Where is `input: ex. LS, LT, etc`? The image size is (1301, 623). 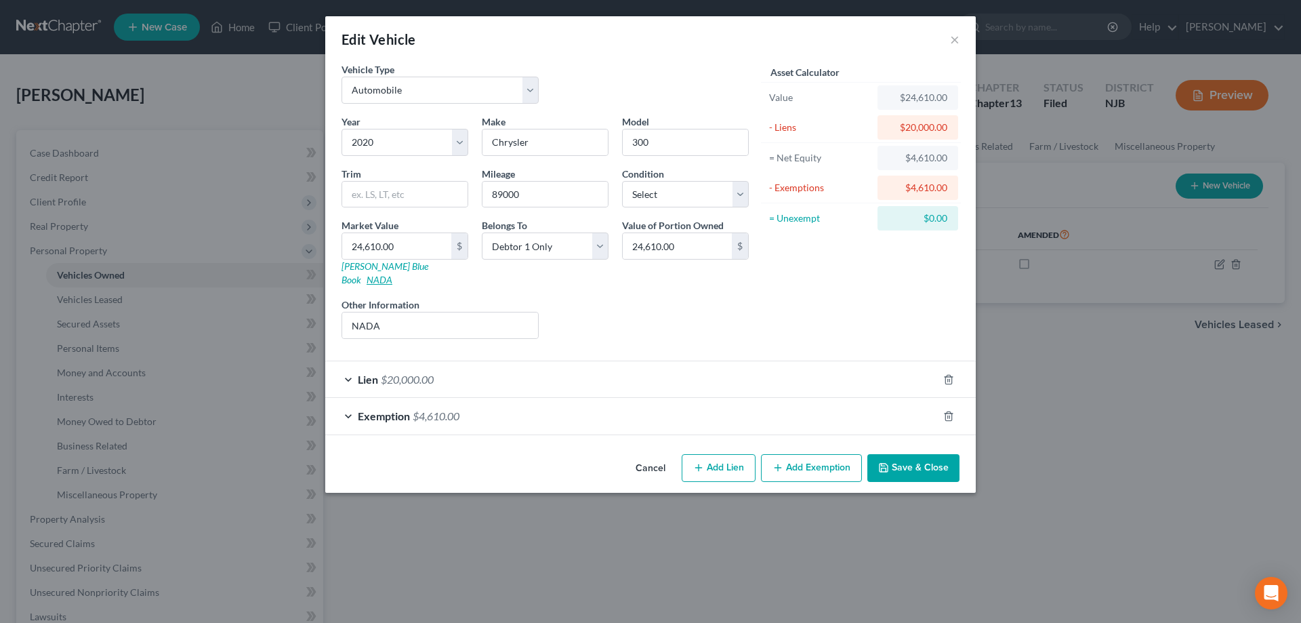
input: ex. LS, LT, etc is located at coordinates (405, 194).